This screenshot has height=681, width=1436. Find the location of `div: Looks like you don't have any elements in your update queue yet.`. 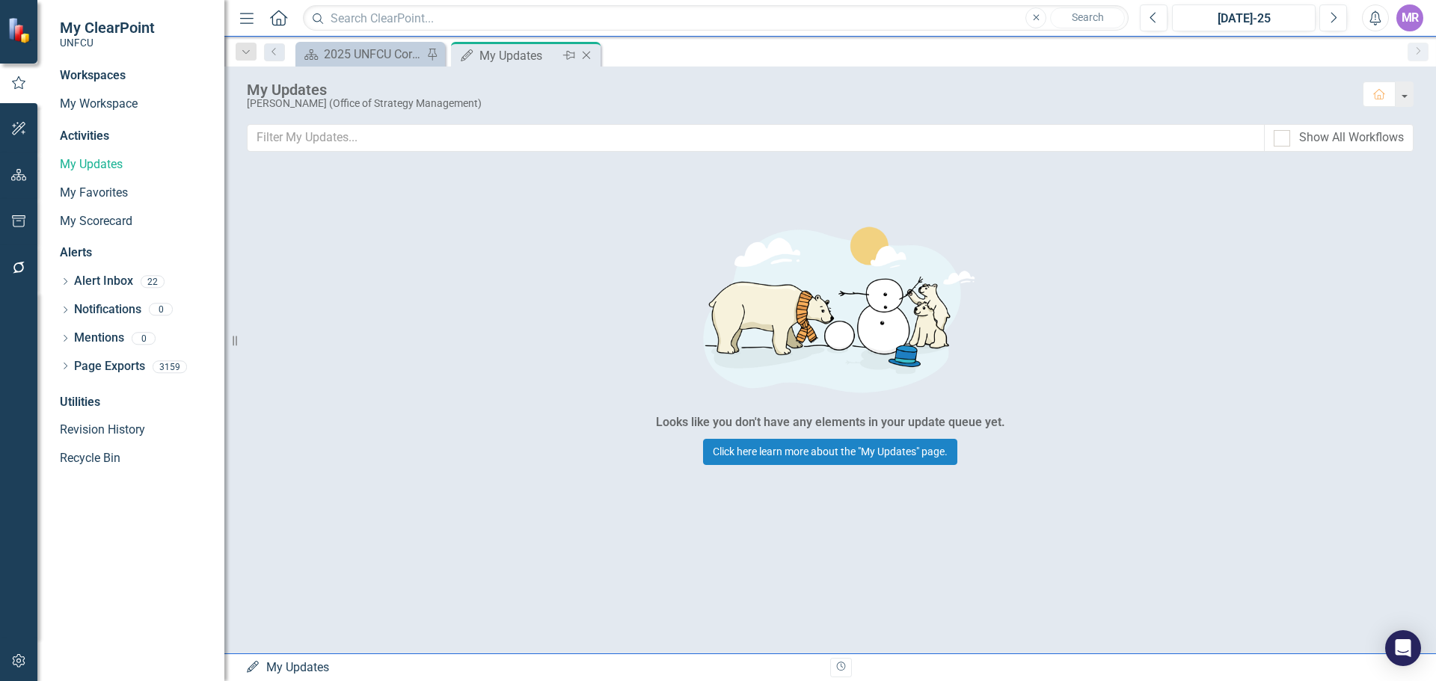

div: Looks like you don't have any elements in your update queue yet. is located at coordinates (830, 423).